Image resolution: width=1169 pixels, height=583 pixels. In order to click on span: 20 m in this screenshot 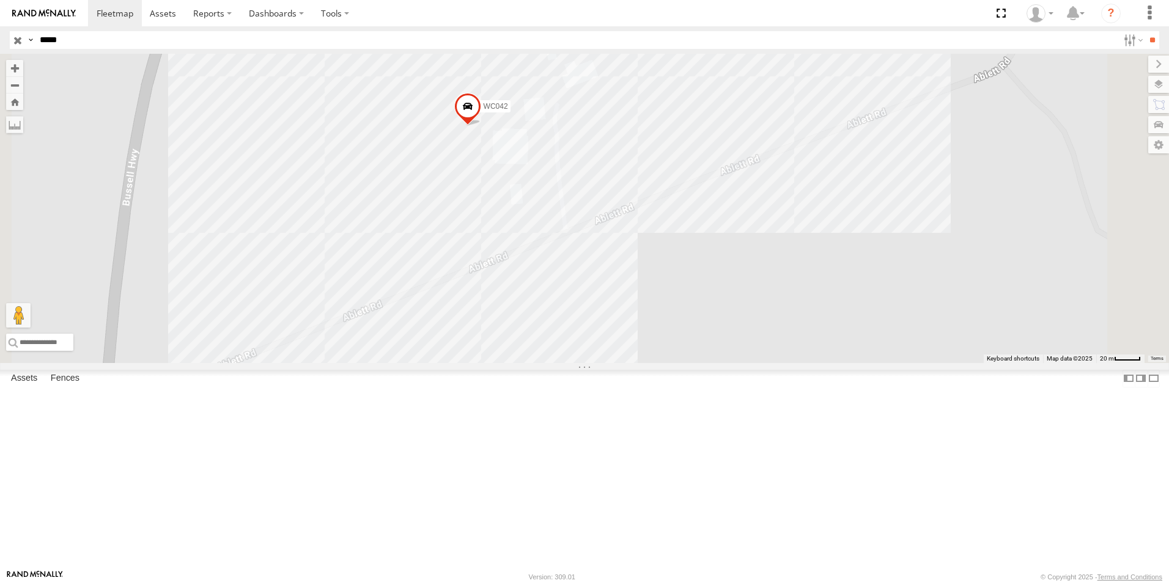, I will do `click(1107, 358)`.